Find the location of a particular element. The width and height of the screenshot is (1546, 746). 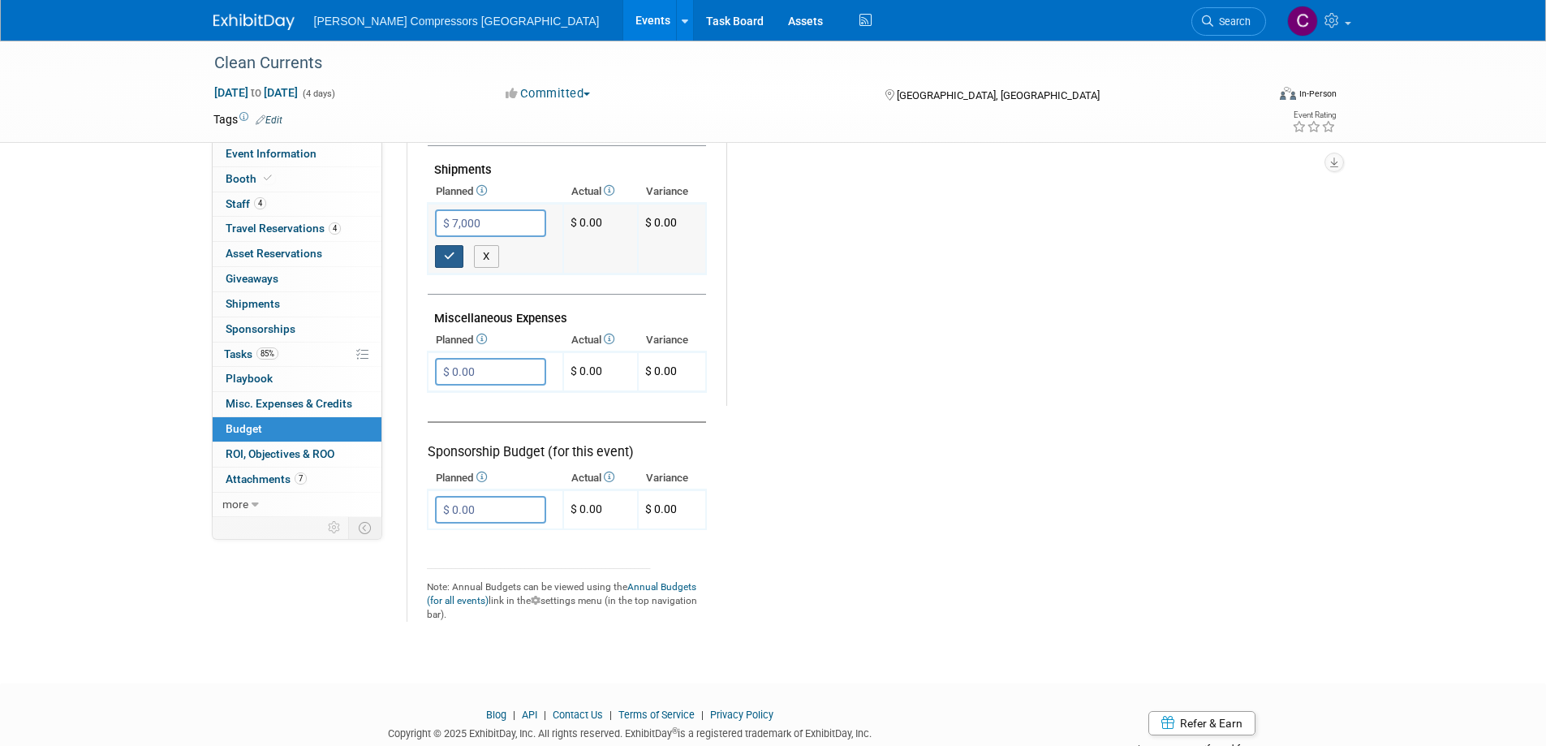

a: Tasks85% is located at coordinates (297, 355).